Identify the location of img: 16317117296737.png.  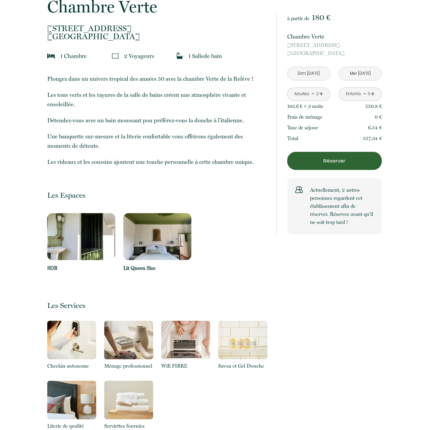
(129, 399).